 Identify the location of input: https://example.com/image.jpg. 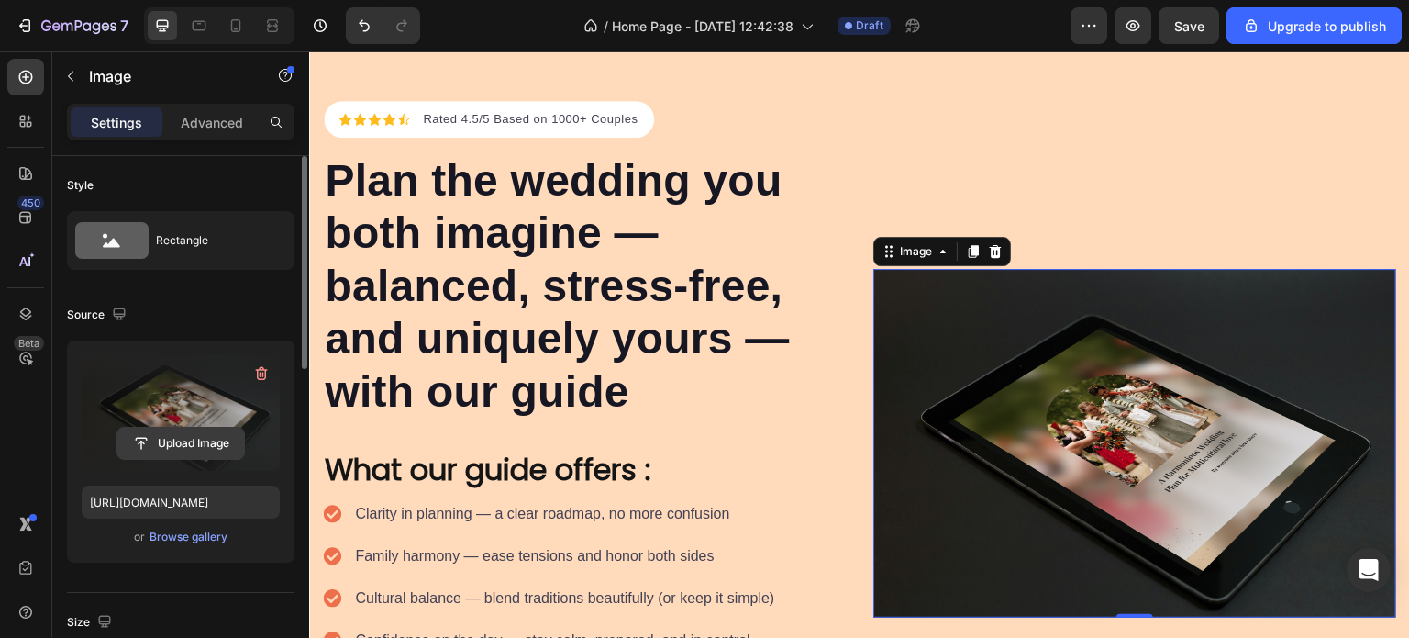
(181, 502).